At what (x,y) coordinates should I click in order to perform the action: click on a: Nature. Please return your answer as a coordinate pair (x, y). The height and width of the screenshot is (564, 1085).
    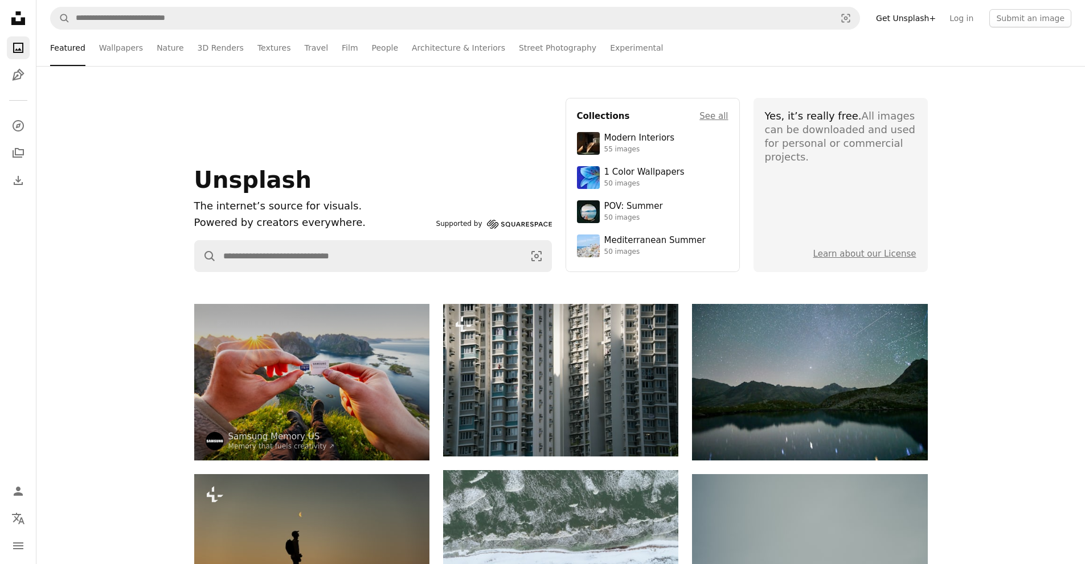
    Looking at the image, I should click on (170, 48).